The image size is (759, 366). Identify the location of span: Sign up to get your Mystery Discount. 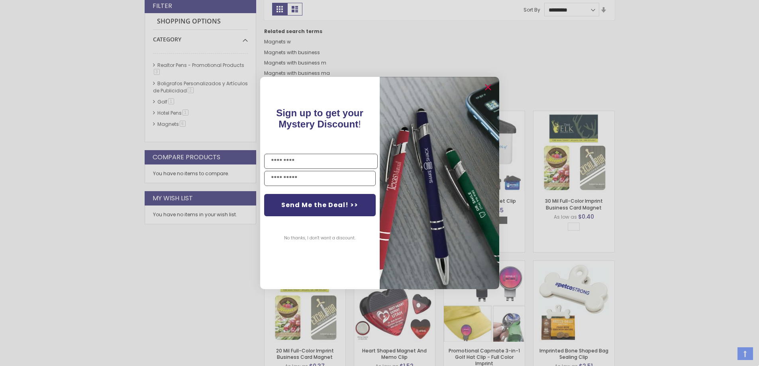
(320, 118).